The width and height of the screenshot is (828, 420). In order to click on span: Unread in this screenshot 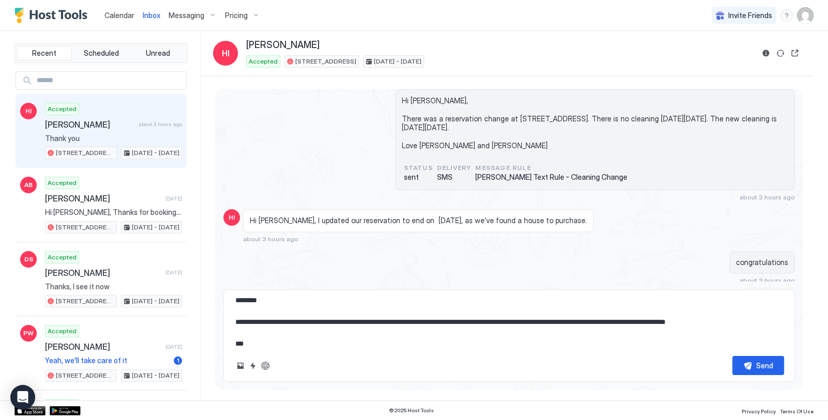, I will do `click(158, 53)`.